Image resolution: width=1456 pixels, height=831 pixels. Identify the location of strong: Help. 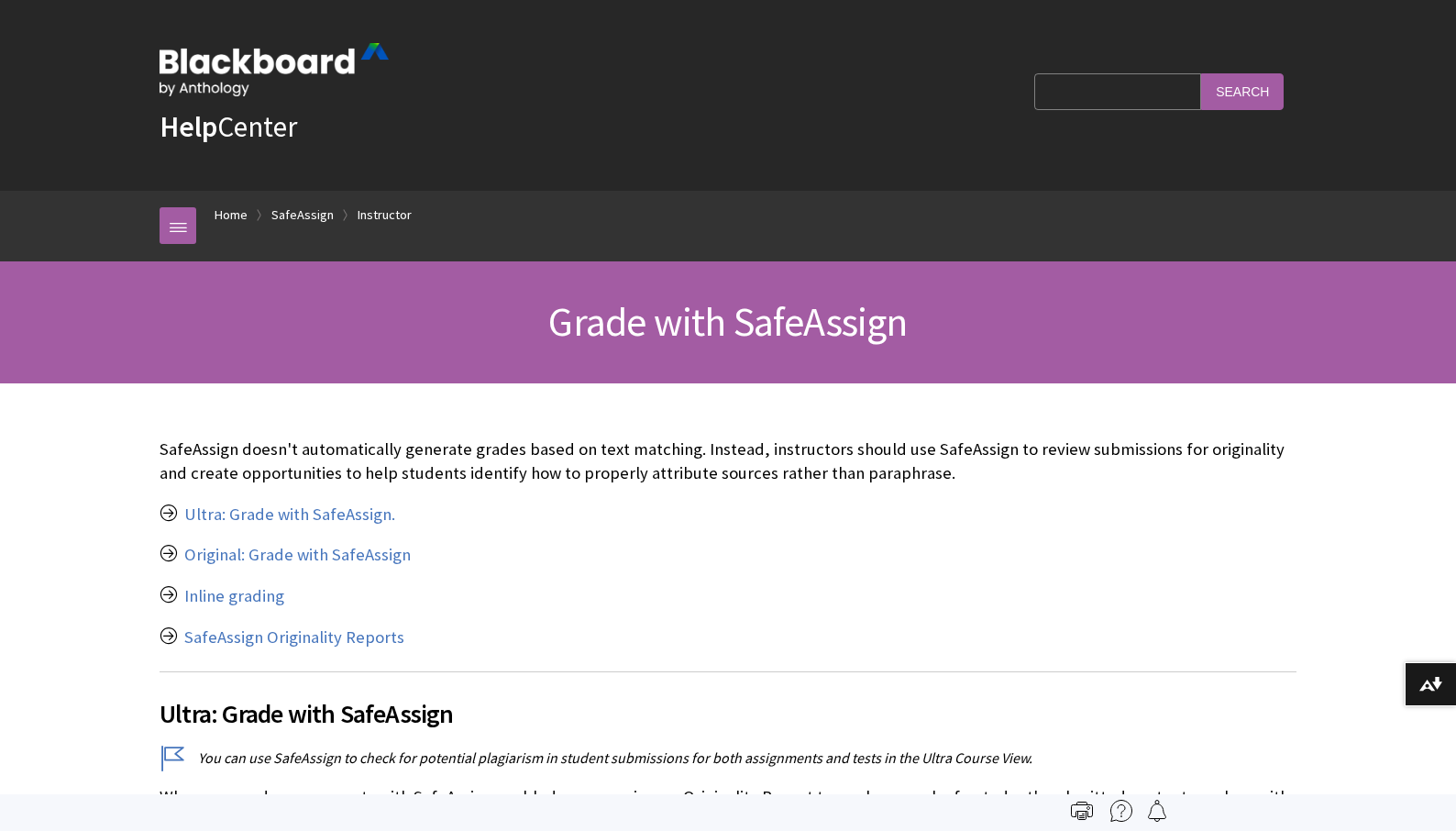
(188, 126).